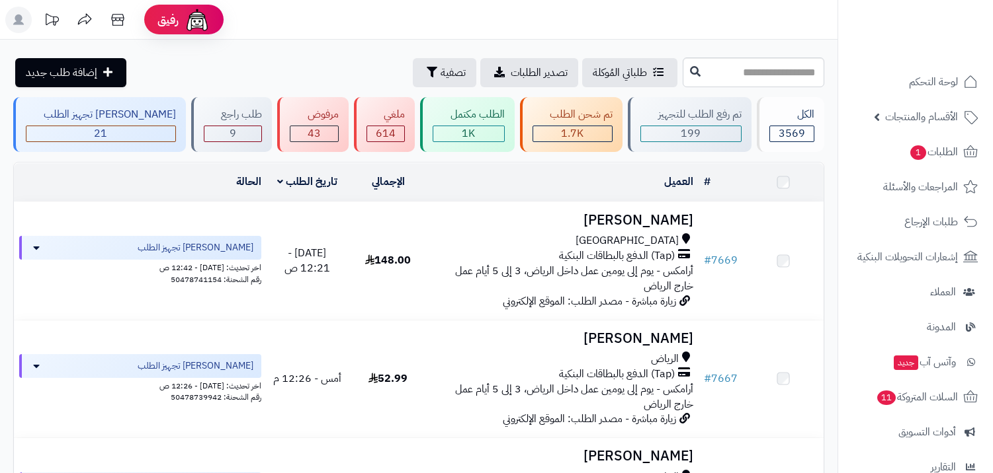 This screenshot has height=473, width=993. Describe the element at coordinates (915, 257) in the screenshot. I see `a: إشعارات التحويلات البنكية` at that location.